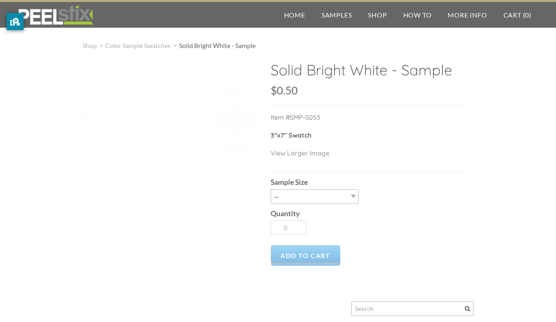 The height and width of the screenshot is (322, 556). What do you see at coordinates (284, 90) in the screenshot?
I see `span: $0.50` at bounding box center [284, 90].